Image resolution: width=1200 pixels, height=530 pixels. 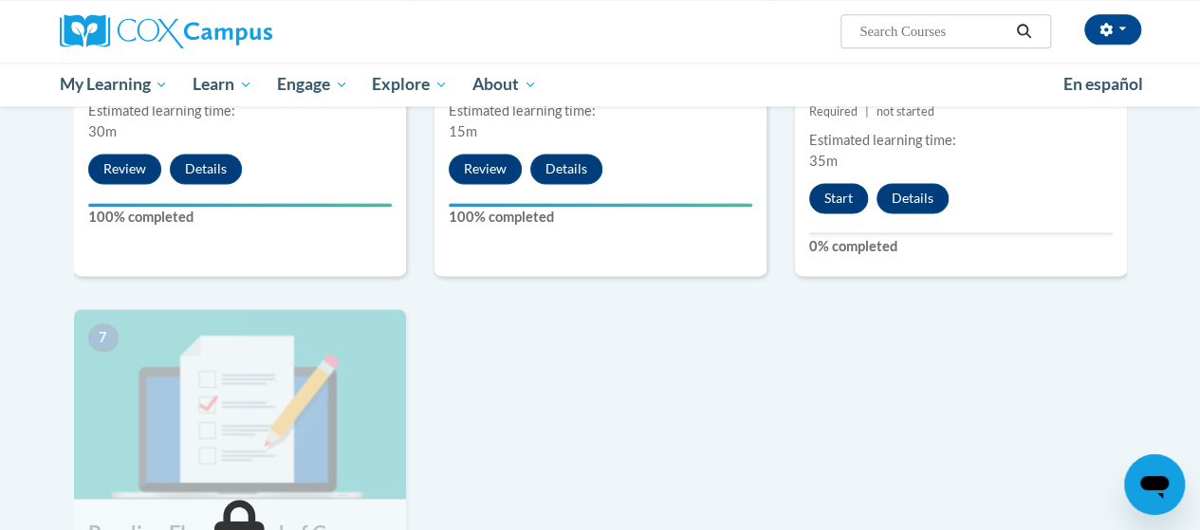 I want to click on a: Engage, so click(x=312, y=84).